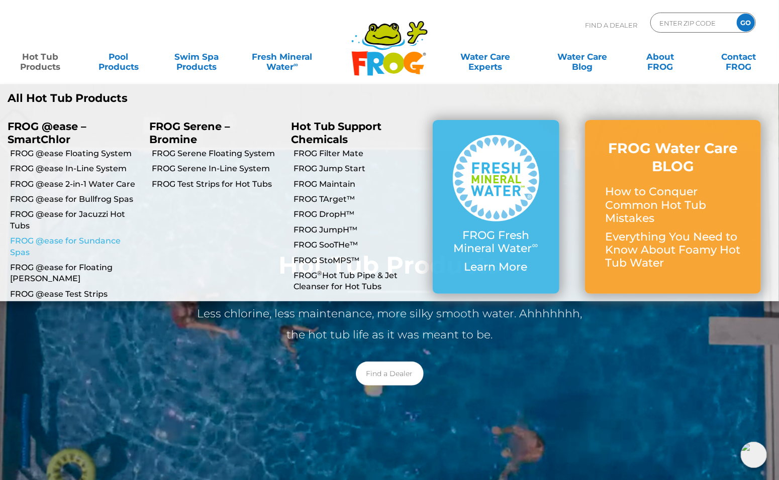  What do you see at coordinates (496, 267) in the screenshot?
I see `p: Learn More` at bounding box center [496, 267].